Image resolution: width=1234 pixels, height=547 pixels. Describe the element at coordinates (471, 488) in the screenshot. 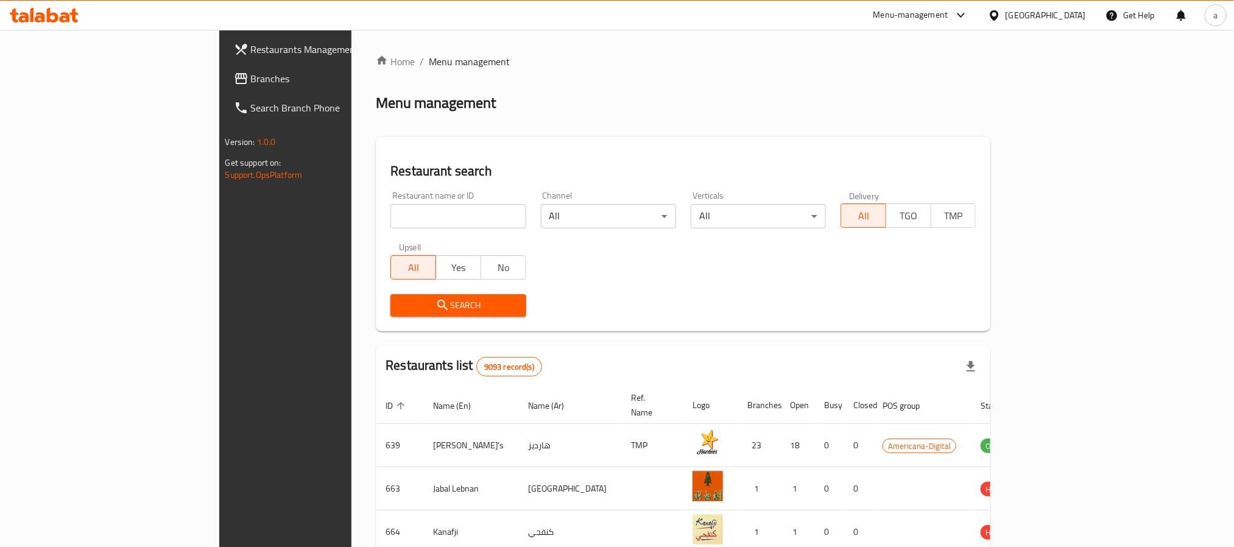

I see `td: Jabal Lebnan` at that location.